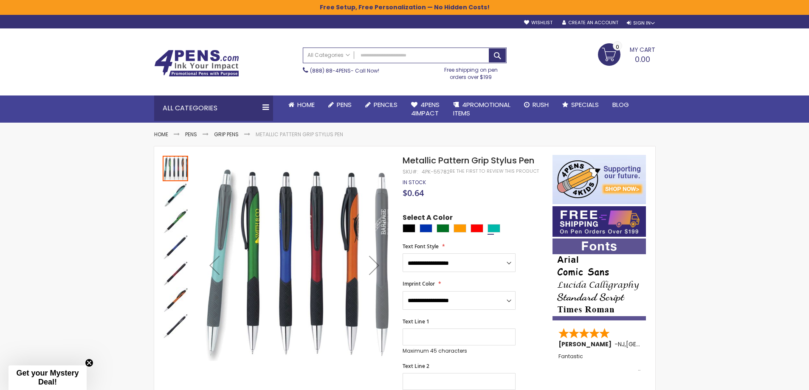 The width and height of the screenshot is (809, 390). I want to click on li: Metallic Pattern Grip Stylus Pen, so click(300, 135).